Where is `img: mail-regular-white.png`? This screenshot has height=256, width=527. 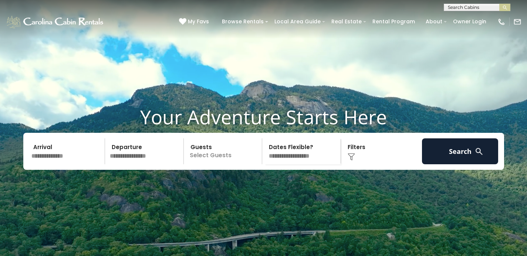 img: mail-regular-white.png is located at coordinates (517, 22).